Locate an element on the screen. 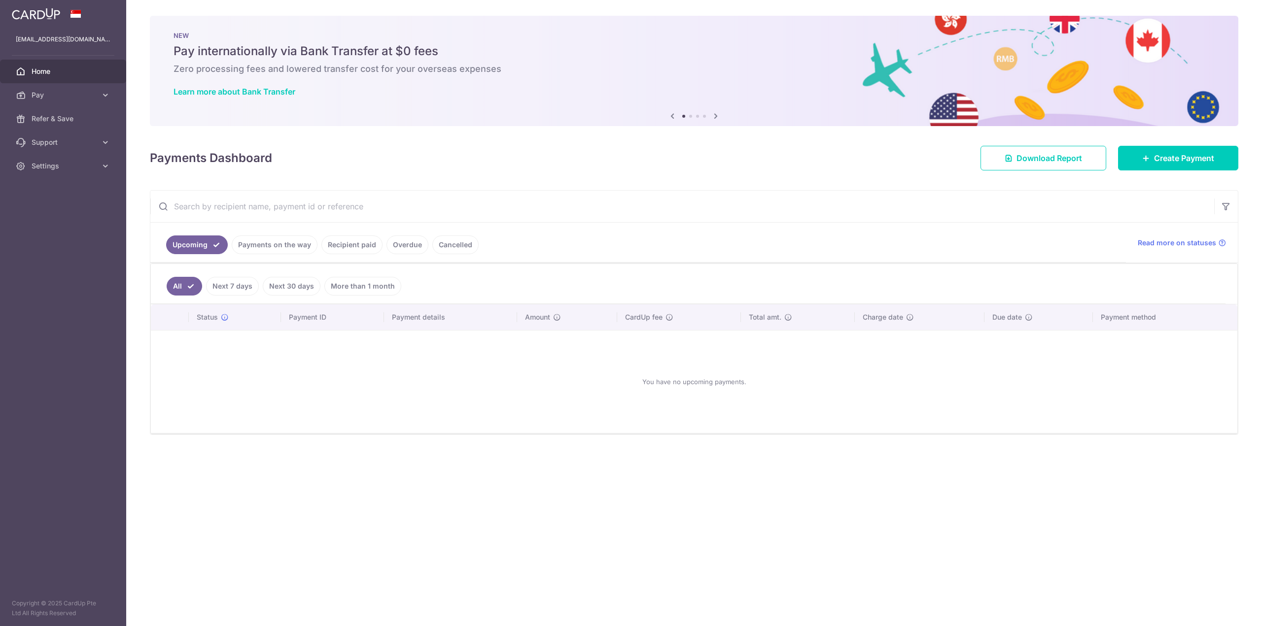 The image size is (1262, 626). img: CardUp is located at coordinates (36, 14).